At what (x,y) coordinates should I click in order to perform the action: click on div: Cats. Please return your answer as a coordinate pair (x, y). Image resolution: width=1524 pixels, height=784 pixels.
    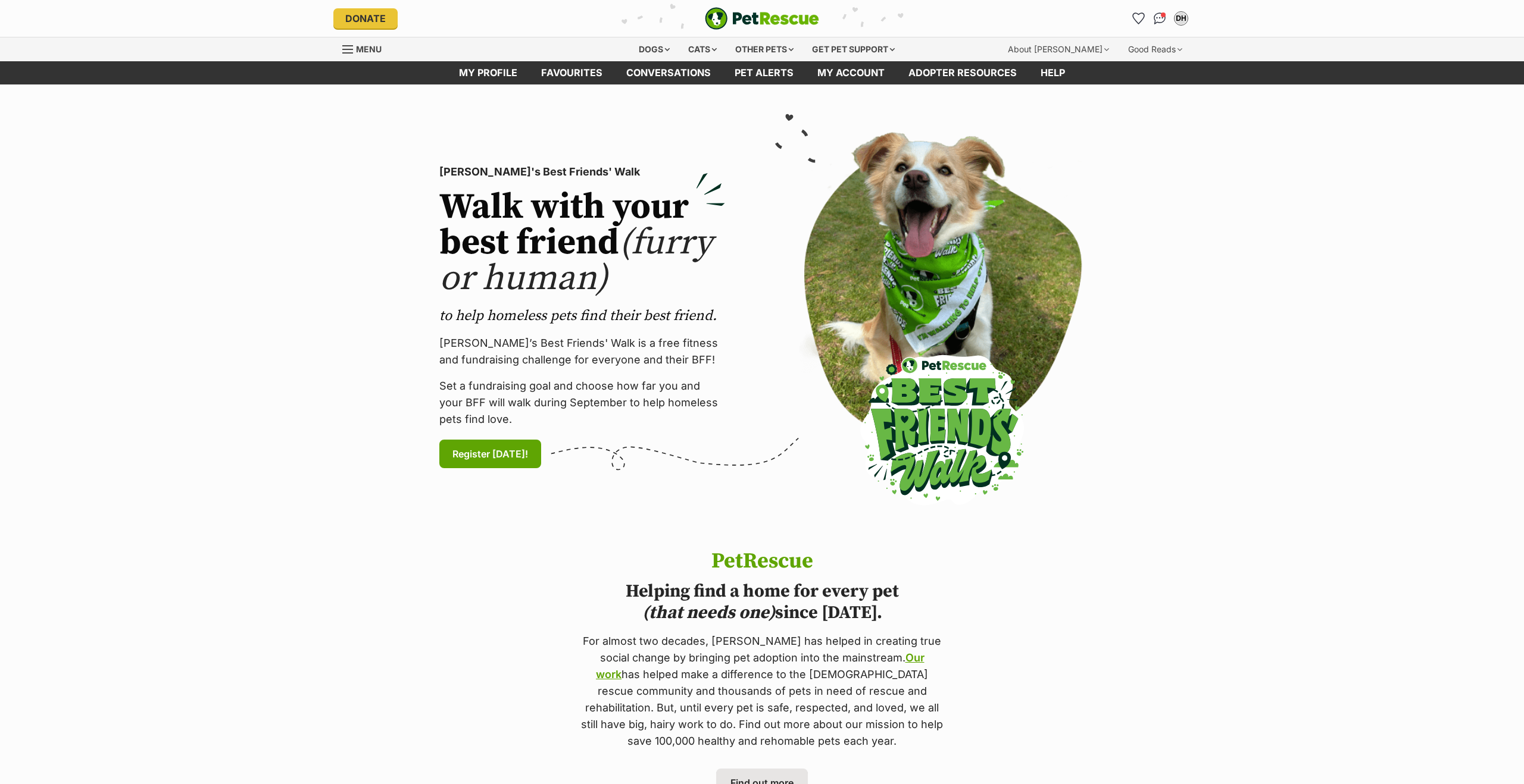
    Looking at the image, I should click on (702, 49).